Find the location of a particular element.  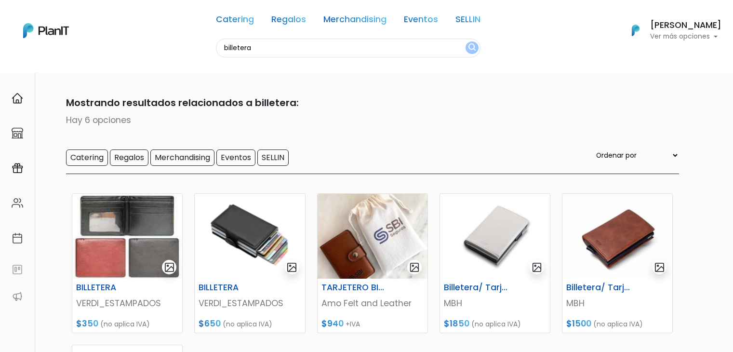

h6: Billetera/ Tarjetero Deluxe Anticlonacion is located at coordinates (599, 287).